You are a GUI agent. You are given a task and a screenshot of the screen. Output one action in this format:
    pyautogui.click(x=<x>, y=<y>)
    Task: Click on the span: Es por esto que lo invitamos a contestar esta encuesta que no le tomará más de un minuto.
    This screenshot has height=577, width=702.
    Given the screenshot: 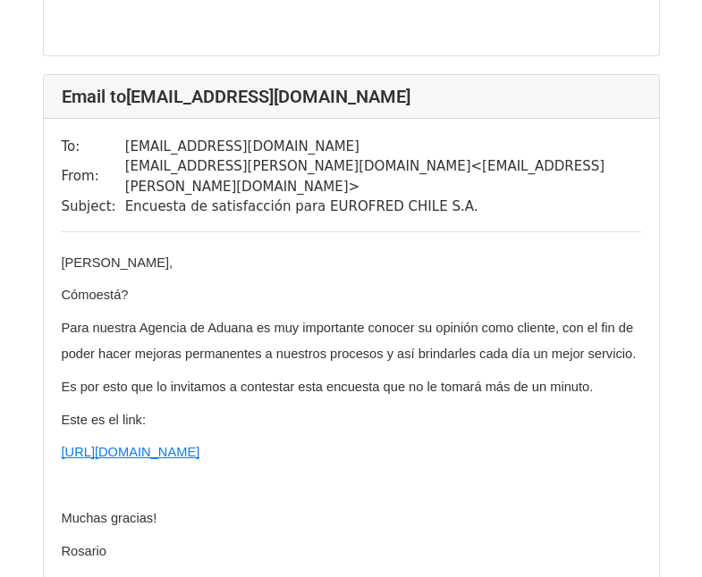 What is the action you would take?
    pyautogui.click(x=327, y=387)
    